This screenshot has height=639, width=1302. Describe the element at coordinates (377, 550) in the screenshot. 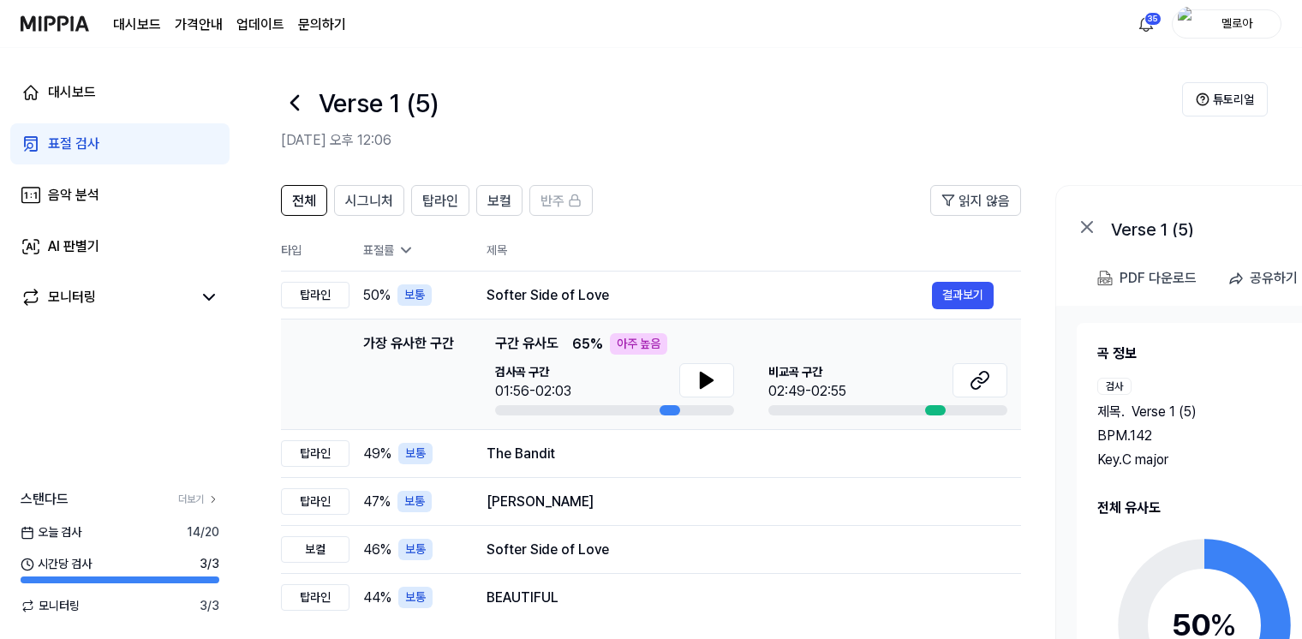

I see `span: 46 %` at that location.